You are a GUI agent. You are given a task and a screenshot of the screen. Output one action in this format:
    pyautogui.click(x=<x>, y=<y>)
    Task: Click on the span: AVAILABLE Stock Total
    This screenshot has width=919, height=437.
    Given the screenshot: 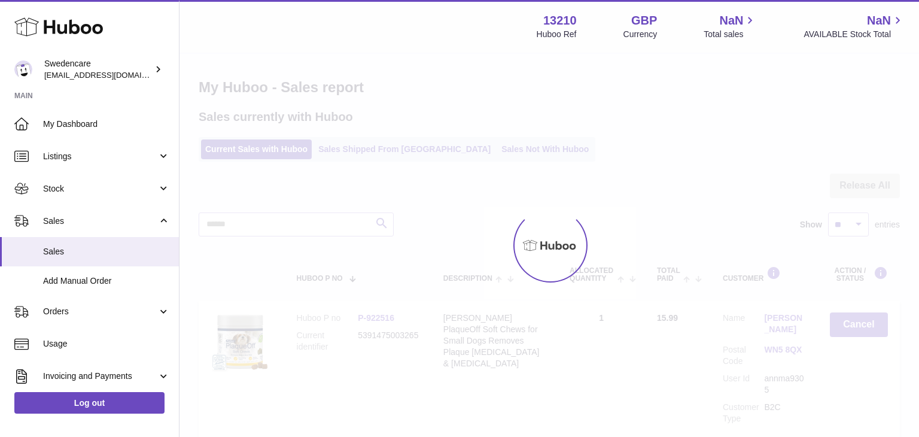 What is the action you would take?
    pyautogui.click(x=854, y=34)
    